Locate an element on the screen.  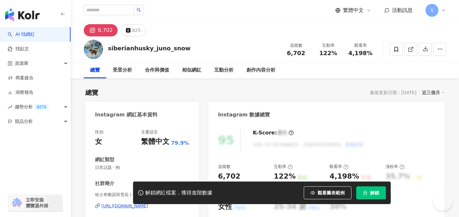
span: 日常話題 · 狗 is located at coordinates (142, 168).